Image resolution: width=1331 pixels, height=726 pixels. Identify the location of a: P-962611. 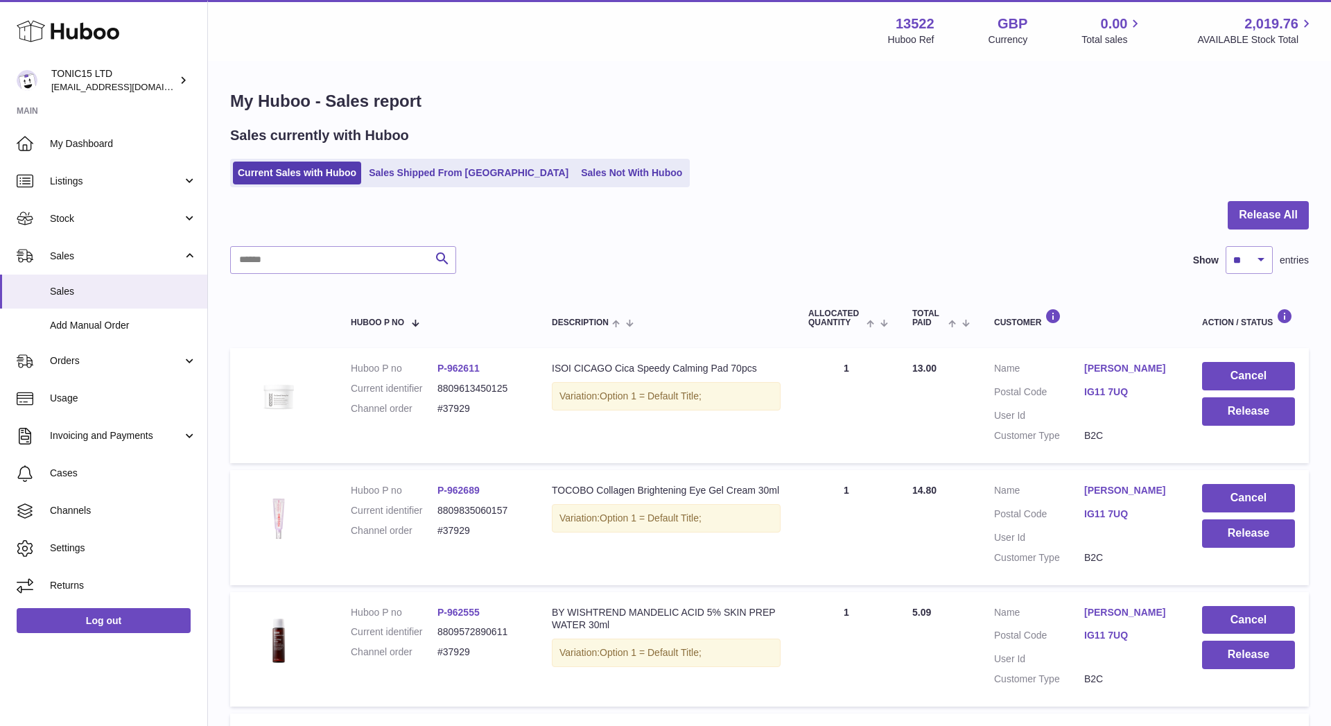
(458, 368).